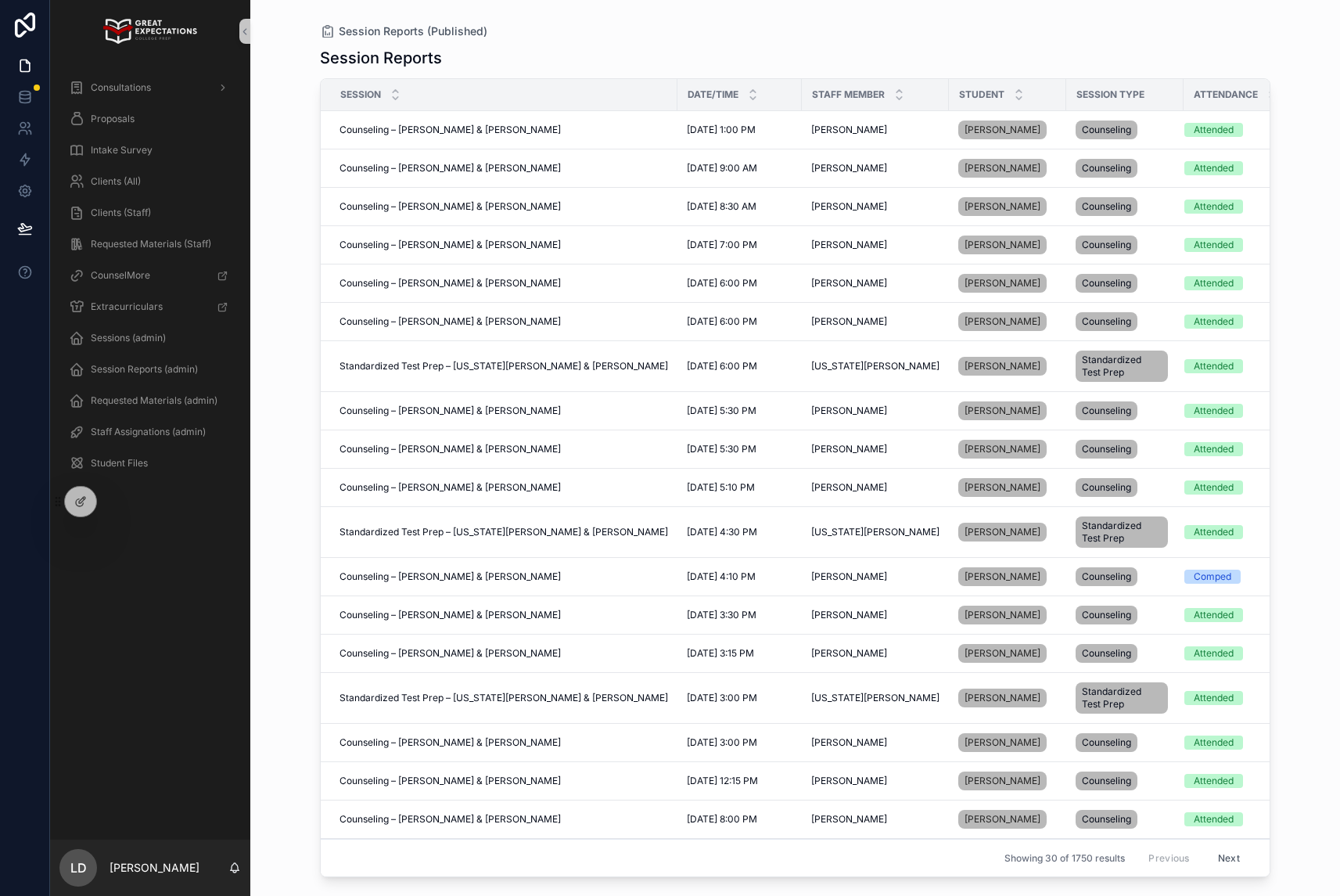  Describe the element at coordinates (129, 338) in the screenshot. I see `span: Sessions (admin)` at that location.